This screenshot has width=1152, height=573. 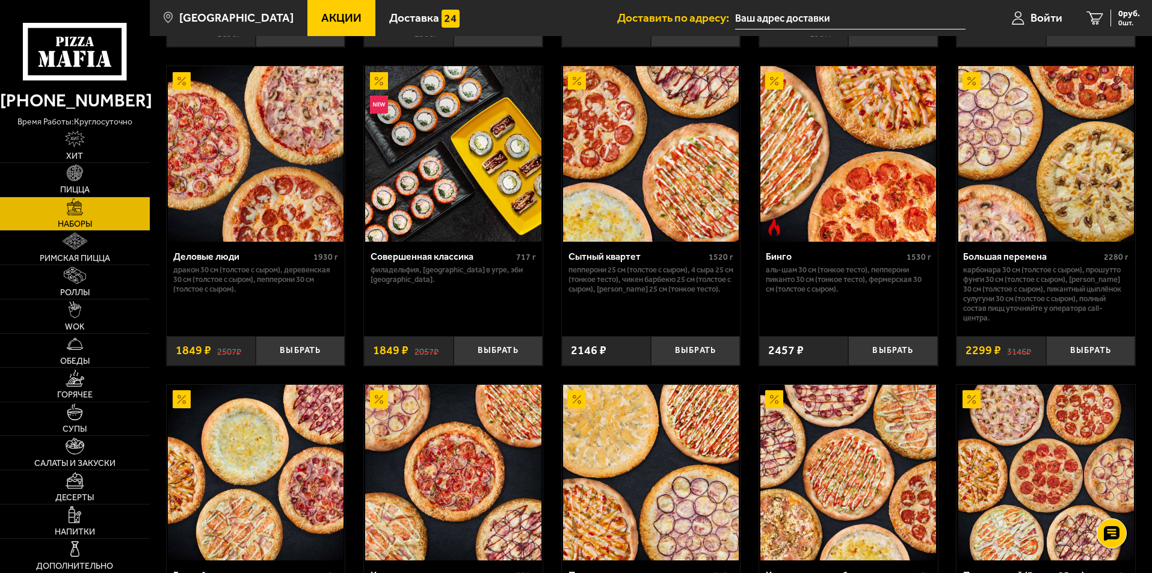 I want to click on img: Острое блюдо, so click(x=774, y=227).